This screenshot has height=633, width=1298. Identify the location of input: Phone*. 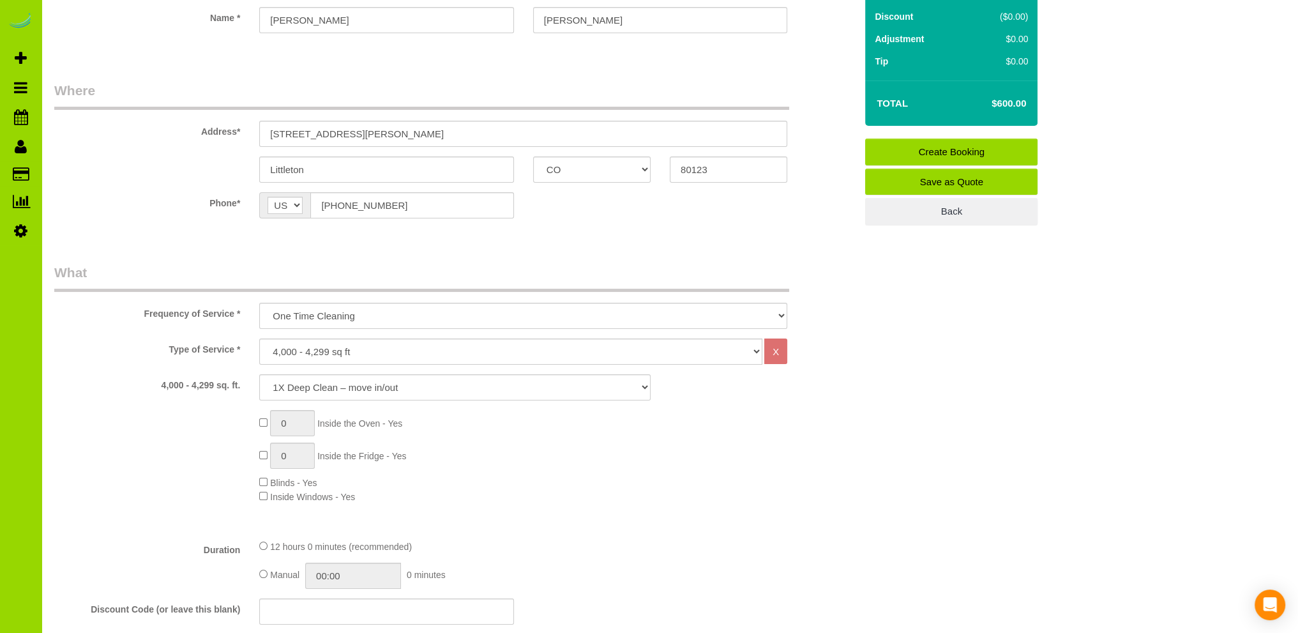
(412, 205).